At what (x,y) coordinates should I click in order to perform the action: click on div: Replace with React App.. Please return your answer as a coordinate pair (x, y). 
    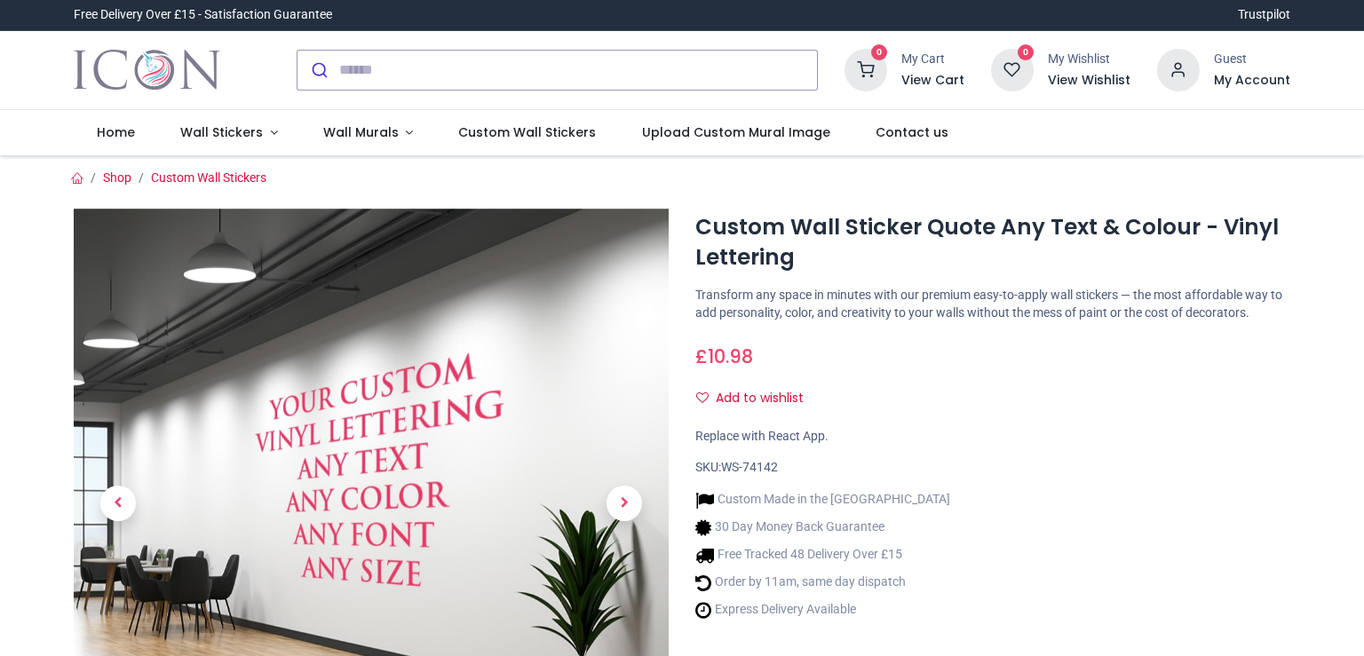
    Looking at the image, I should click on (993, 437).